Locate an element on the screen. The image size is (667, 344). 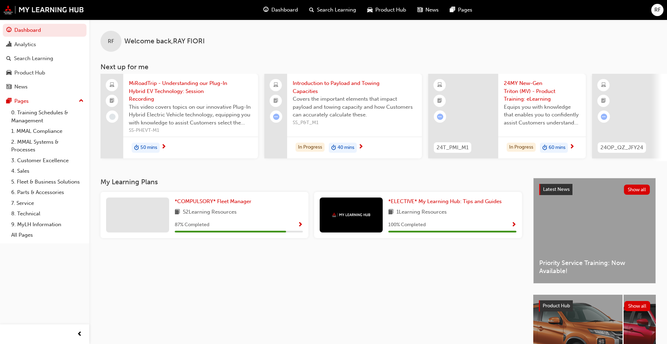
div: Pages is located at coordinates (21, 101).